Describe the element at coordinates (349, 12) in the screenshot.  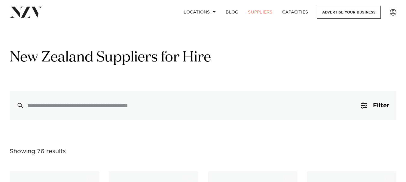
I see `a: Advertise your business` at that location.